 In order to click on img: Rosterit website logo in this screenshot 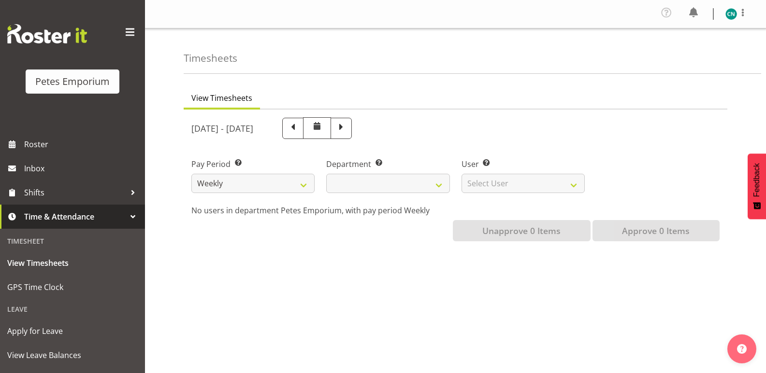, I will do `click(47, 34)`.